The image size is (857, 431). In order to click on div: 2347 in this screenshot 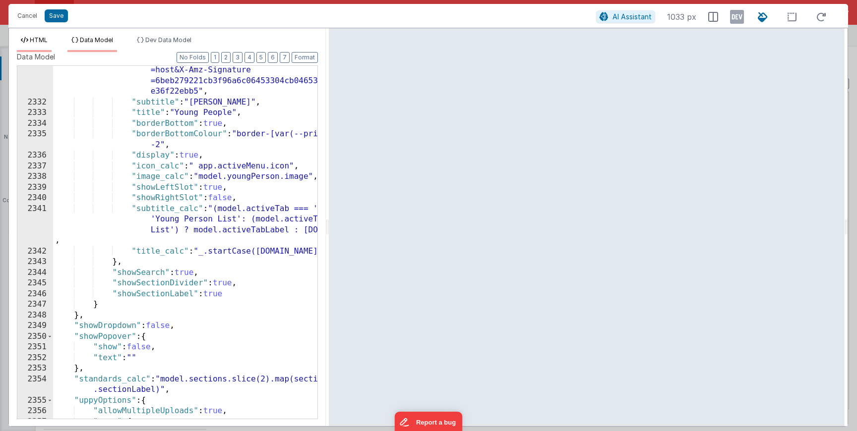, I will do `click(35, 305)`.